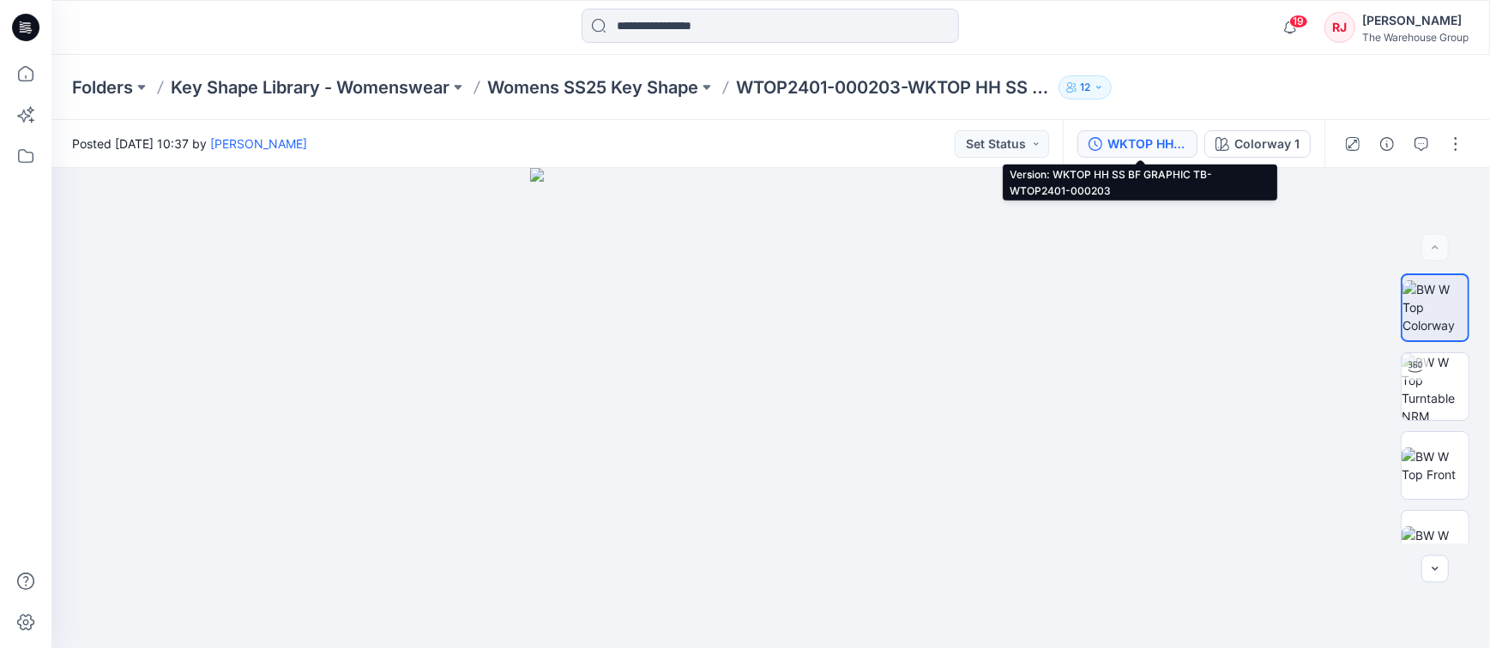 This screenshot has width=1490, height=648. I want to click on button: Details, so click(1387, 144).